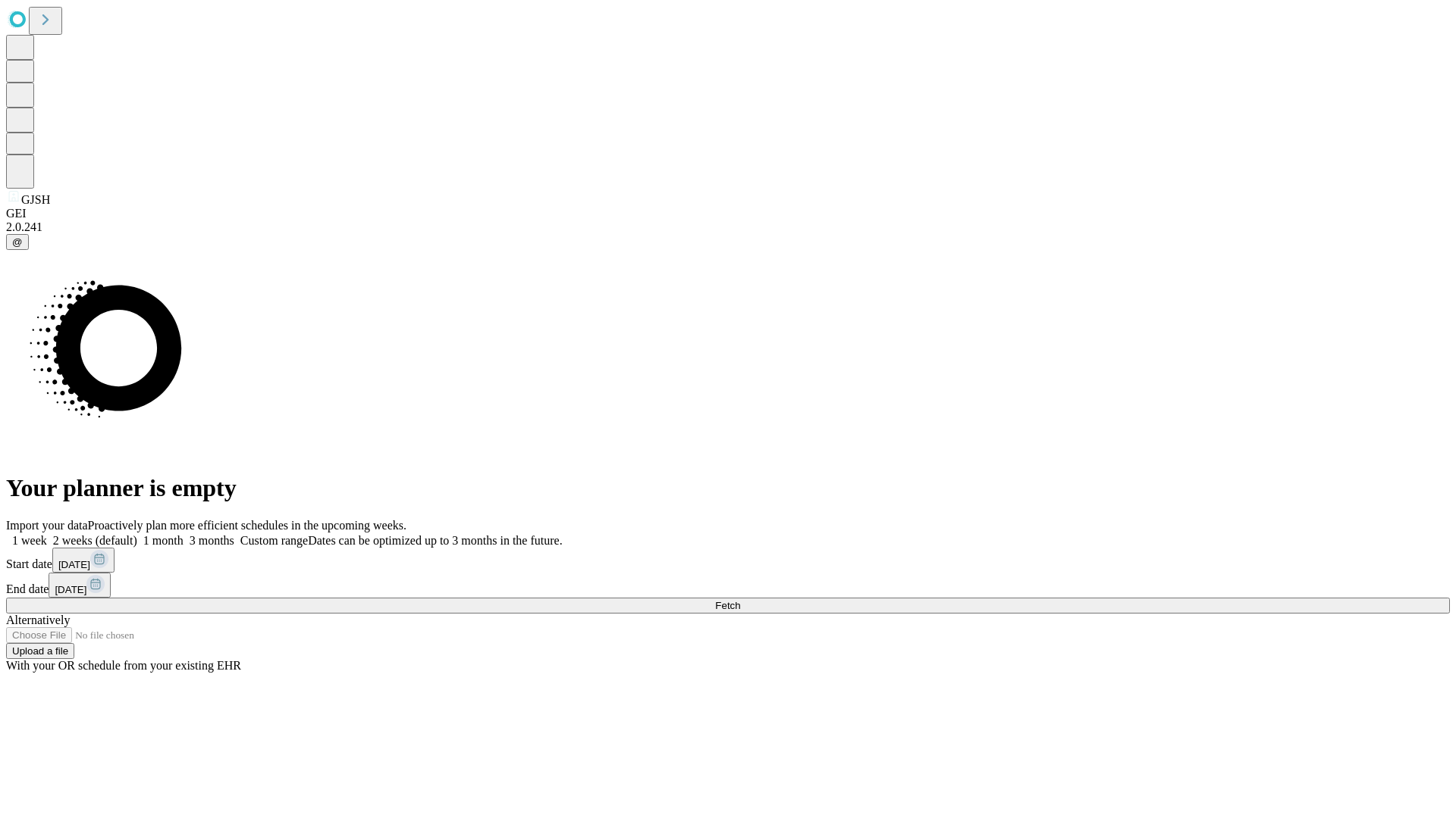 The image size is (1456, 818). I want to click on div: End date, so click(728, 585).